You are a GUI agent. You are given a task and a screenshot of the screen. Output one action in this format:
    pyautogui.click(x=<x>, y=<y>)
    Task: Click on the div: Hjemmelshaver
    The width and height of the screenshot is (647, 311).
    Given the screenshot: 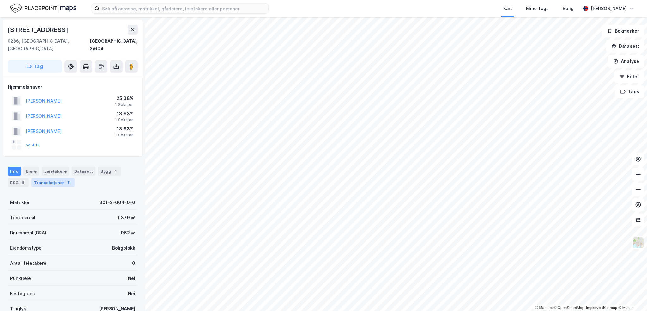 What is the action you would take?
    pyautogui.click(x=73, y=87)
    